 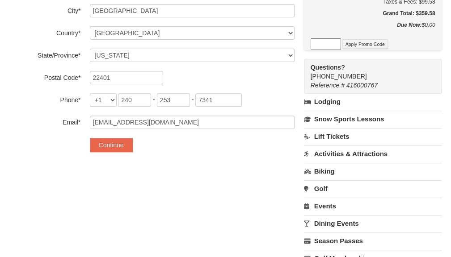 What do you see at coordinates (373, 13) in the screenshot?
I see `h5: Grand Total: $359.58` at bounding box center [373, 13].